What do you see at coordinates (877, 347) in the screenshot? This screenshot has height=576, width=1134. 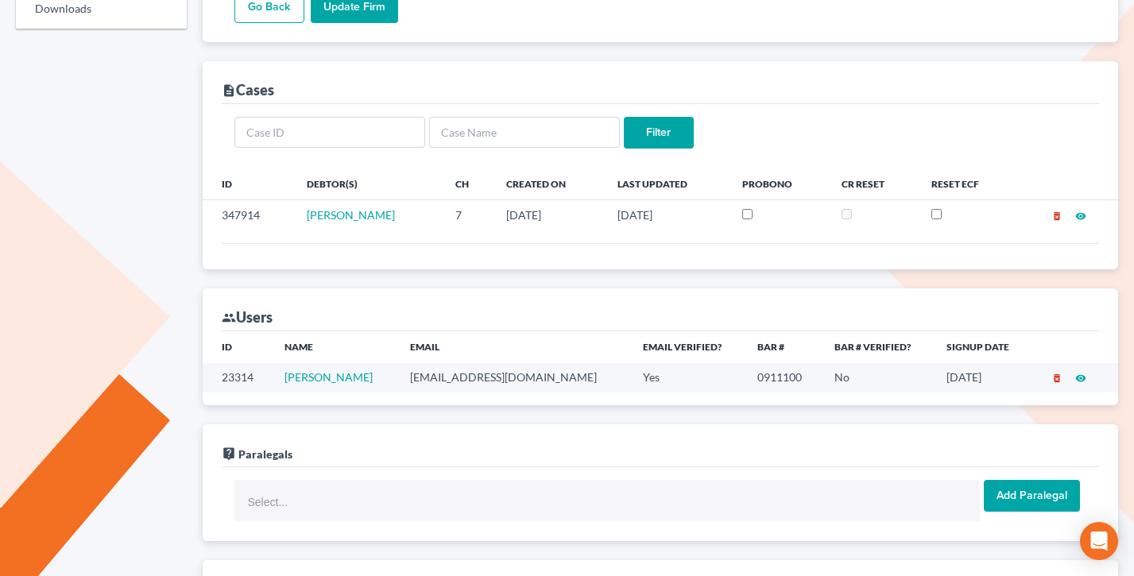 I see `th: Bar # Verified?` at bounding box center [877, 347].